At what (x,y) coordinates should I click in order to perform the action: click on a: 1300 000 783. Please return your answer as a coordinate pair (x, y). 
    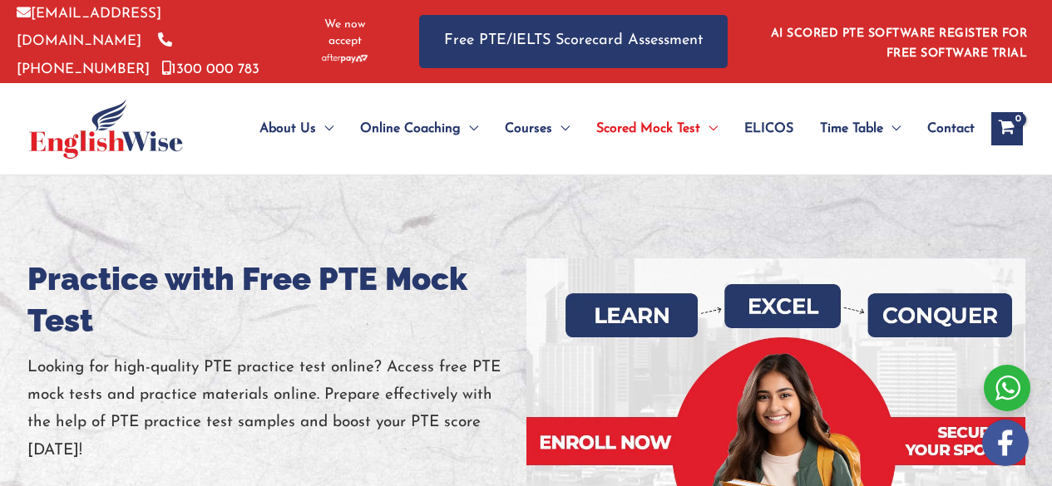
    Looking at the image, I should click on (210, 69).